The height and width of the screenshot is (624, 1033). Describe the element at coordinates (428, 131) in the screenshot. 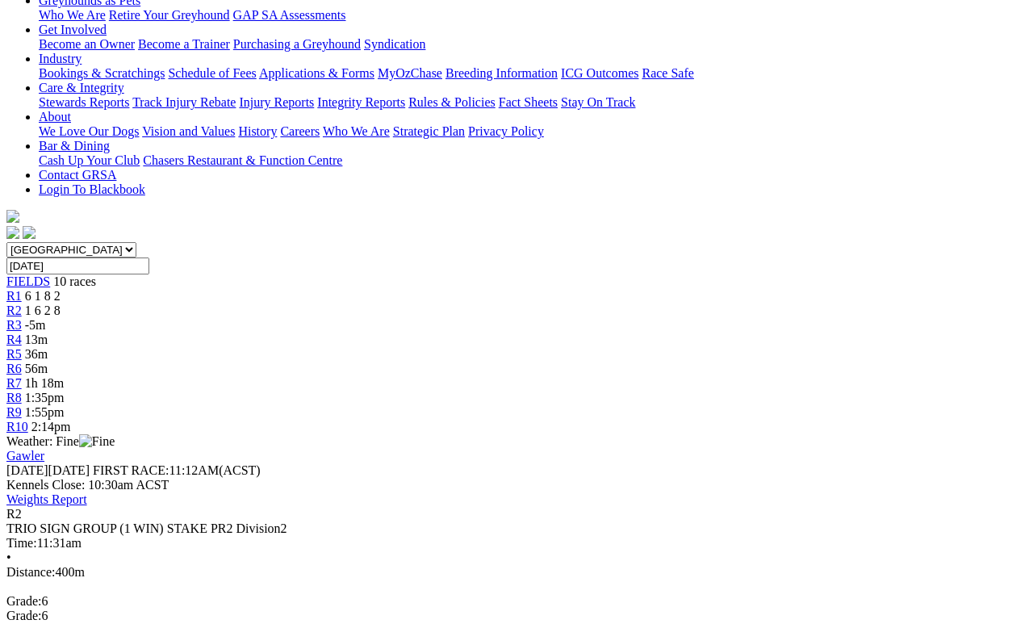

I see `a: Strategic Plan` at that location.